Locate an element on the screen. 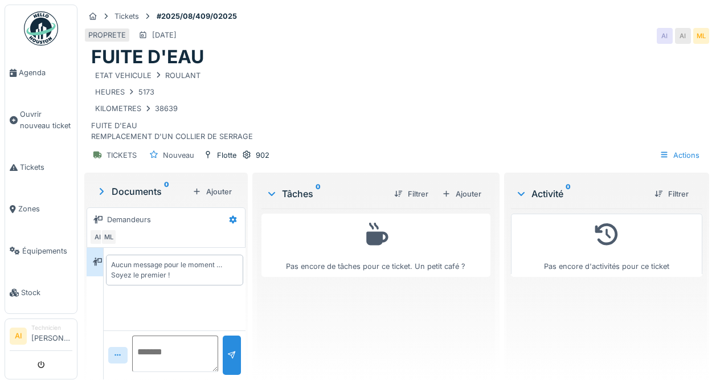 The height and width of the screenshot is (384, 716). div: Pas encore de tâches pour ce ticket. Un petit café ? is located at coordinates (376, 245).